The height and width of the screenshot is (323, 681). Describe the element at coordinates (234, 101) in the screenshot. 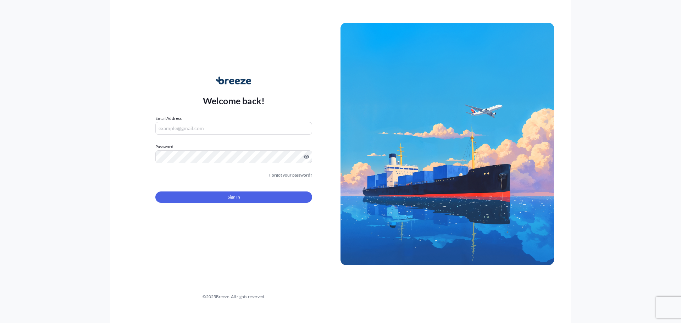

I see `p: Welcome back!` at that location.